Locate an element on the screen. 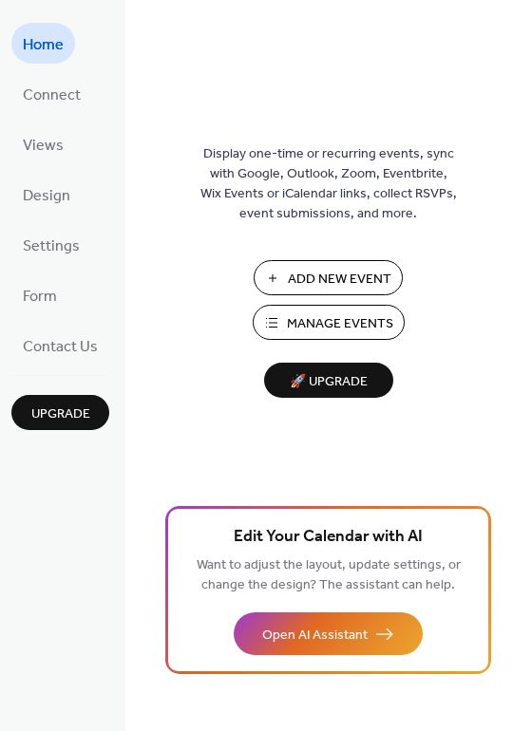  span: Connect is located at coordinates (51, 95).